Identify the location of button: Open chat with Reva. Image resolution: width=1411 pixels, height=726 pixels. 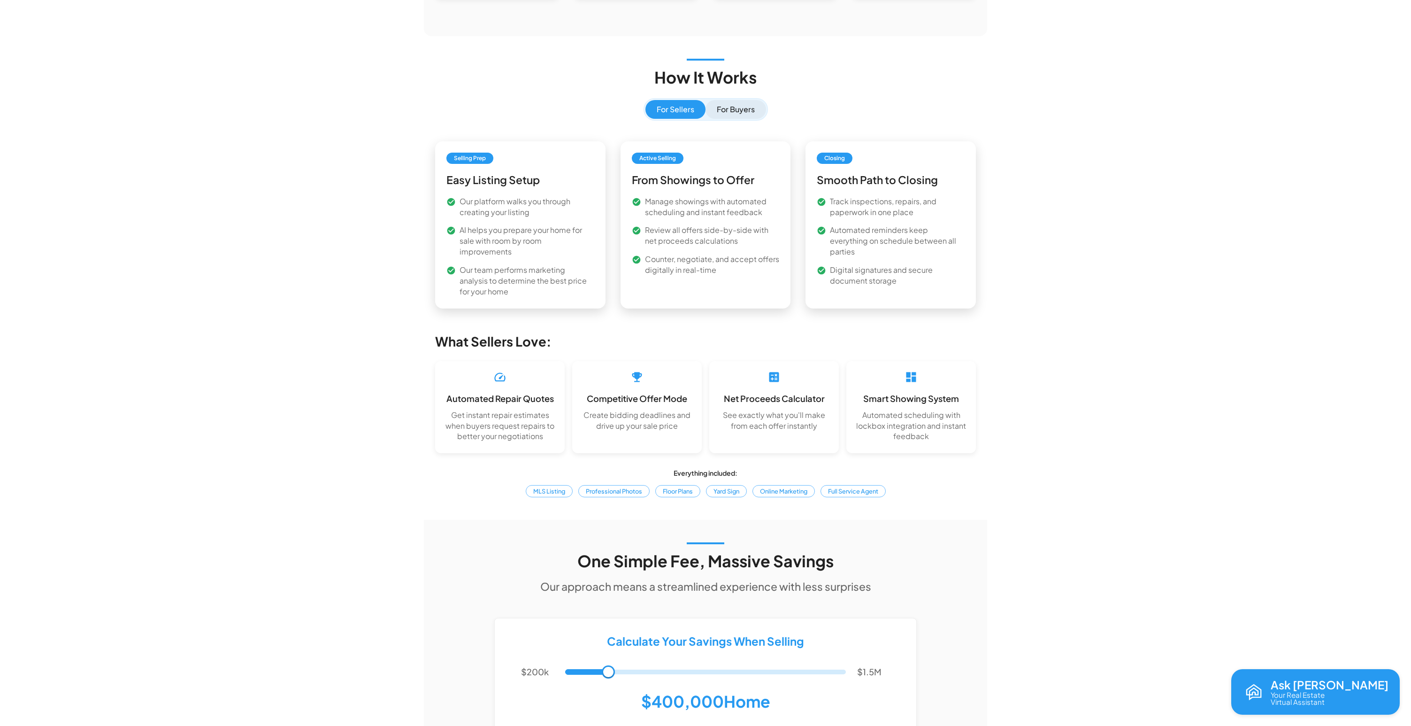
(1315, 692).